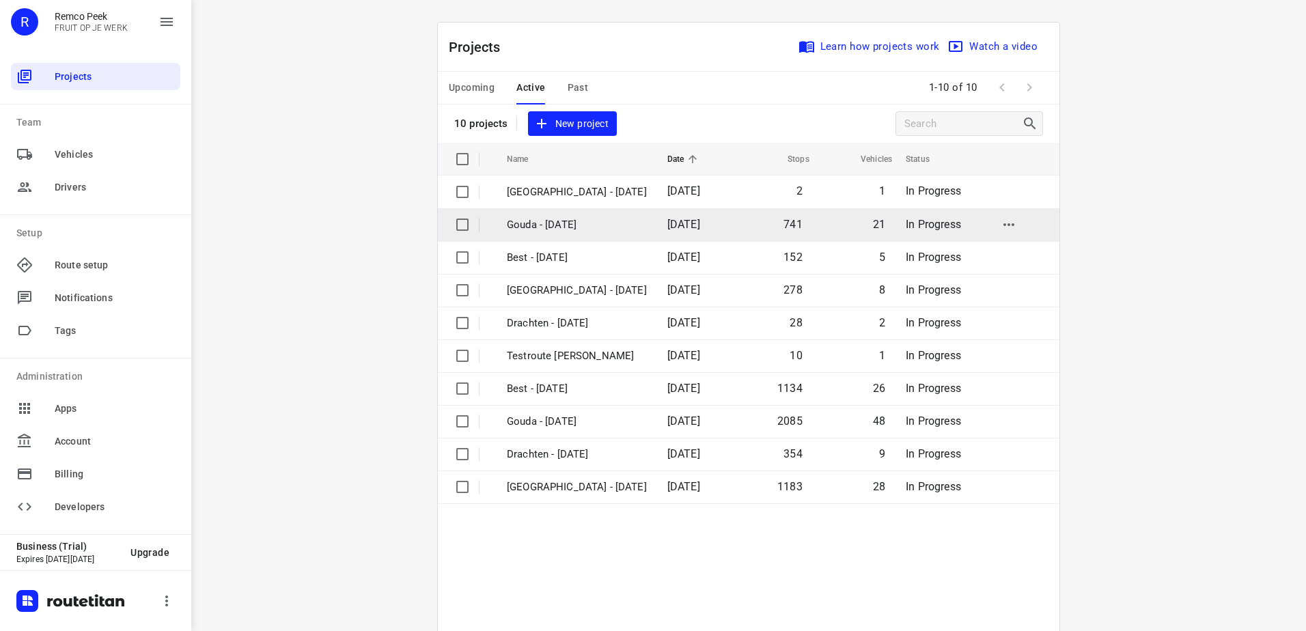 The image size is (1306, 631). What do you see at coordinates (96, 154) in the screenshot?
I see `div: Vehicles` at bounding box center [96, 154].